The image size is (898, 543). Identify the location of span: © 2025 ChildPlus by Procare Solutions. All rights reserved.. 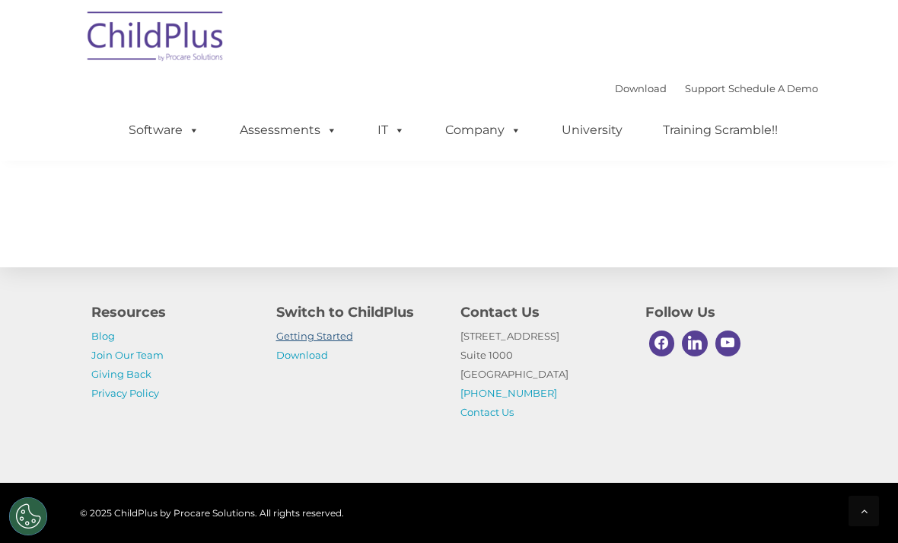
(212, 512).